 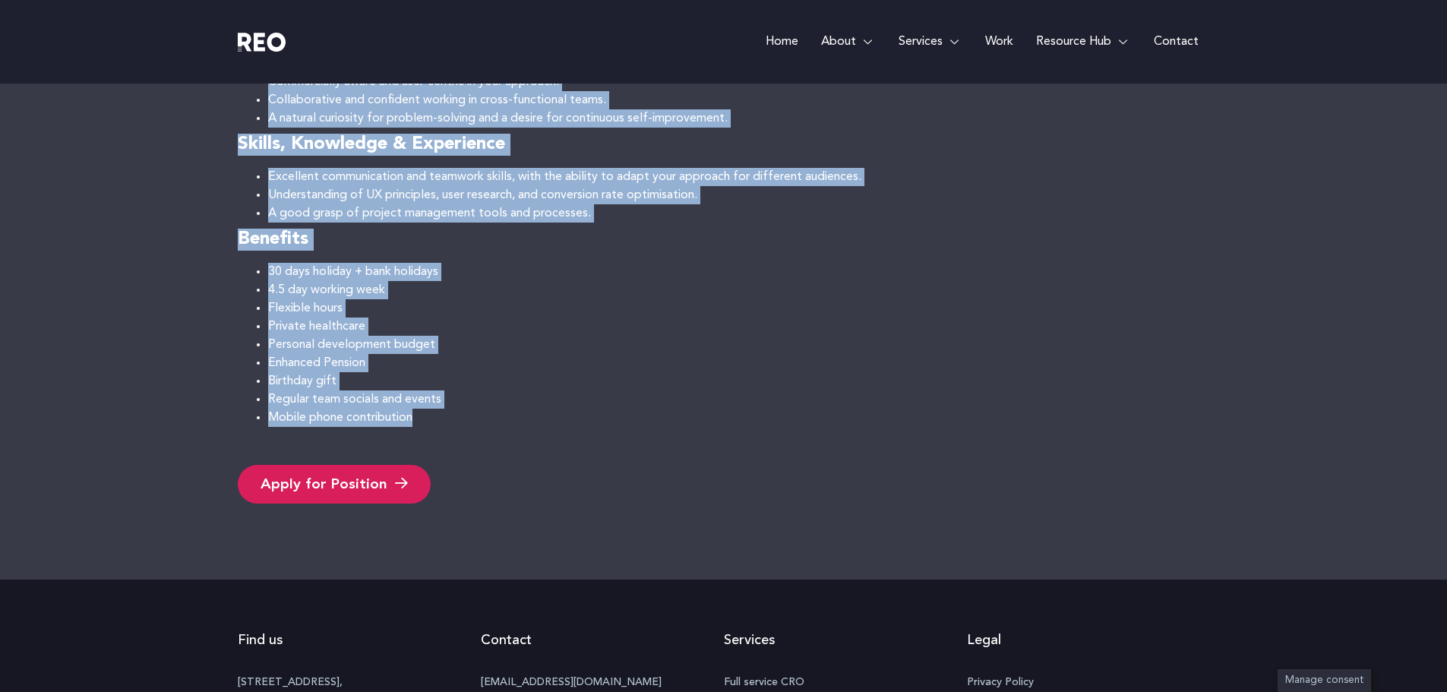 I want to click on h2: Contact, so click(x=602, y=640).